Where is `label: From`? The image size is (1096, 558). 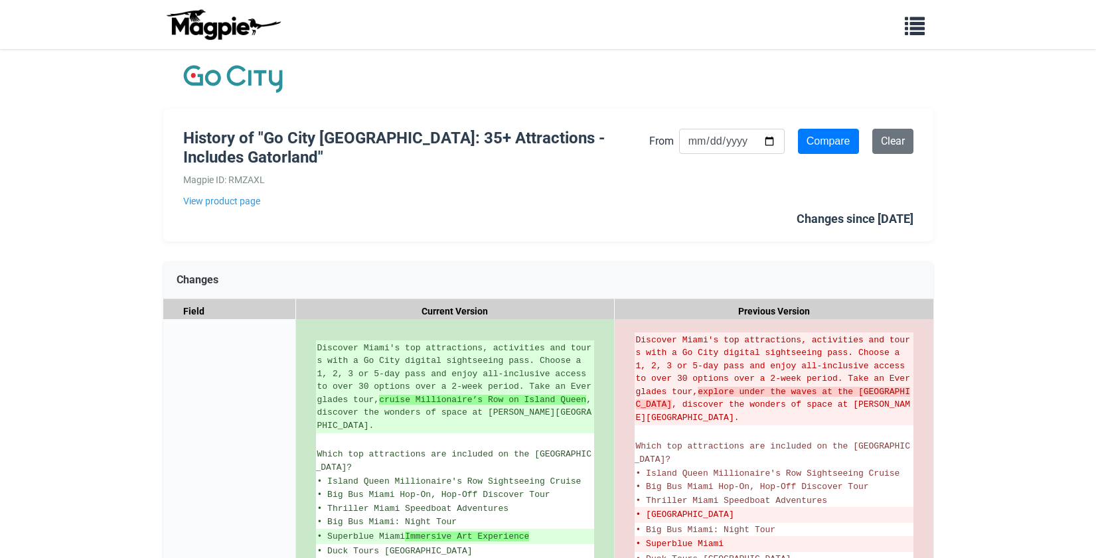
label: From is located at coordinates (661, 141).